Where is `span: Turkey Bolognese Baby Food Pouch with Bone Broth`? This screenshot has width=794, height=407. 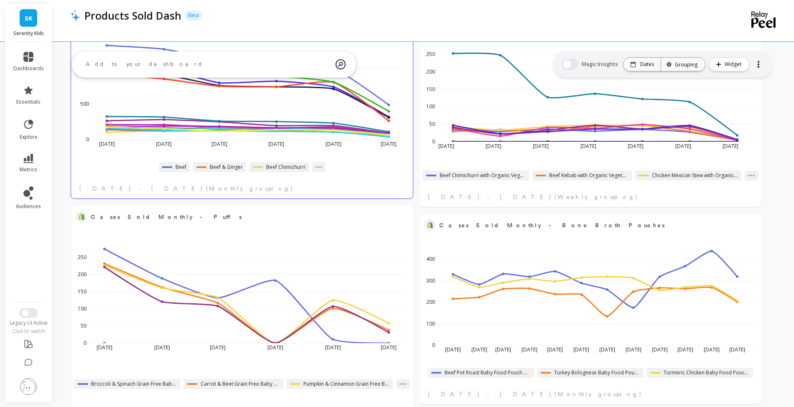
span: Turkey Bolognese Baby Food Pouch with Bone Broth is located at coordinates (598, 373).